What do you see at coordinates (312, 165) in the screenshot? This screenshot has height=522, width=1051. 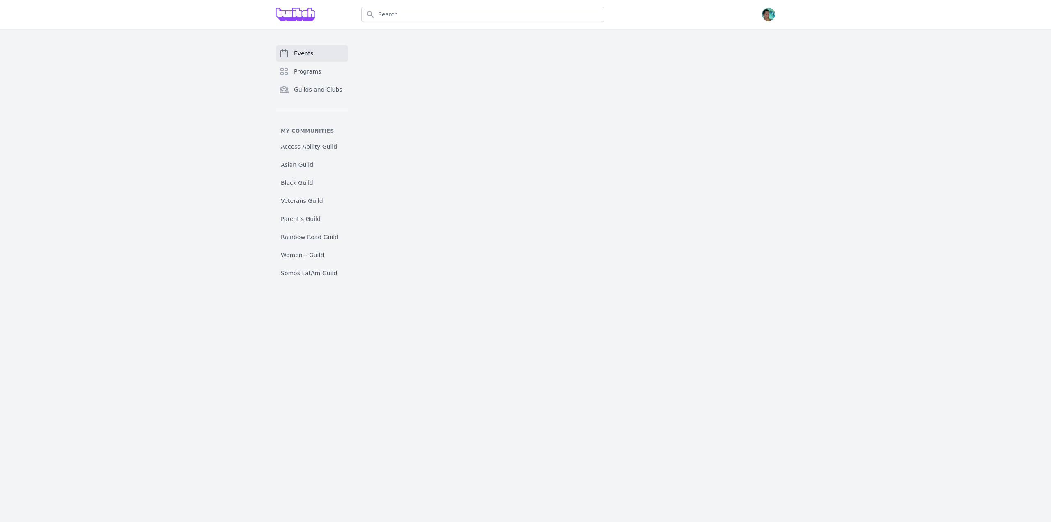 I see `a: Asian Guild` at bounding box center [312, 165].